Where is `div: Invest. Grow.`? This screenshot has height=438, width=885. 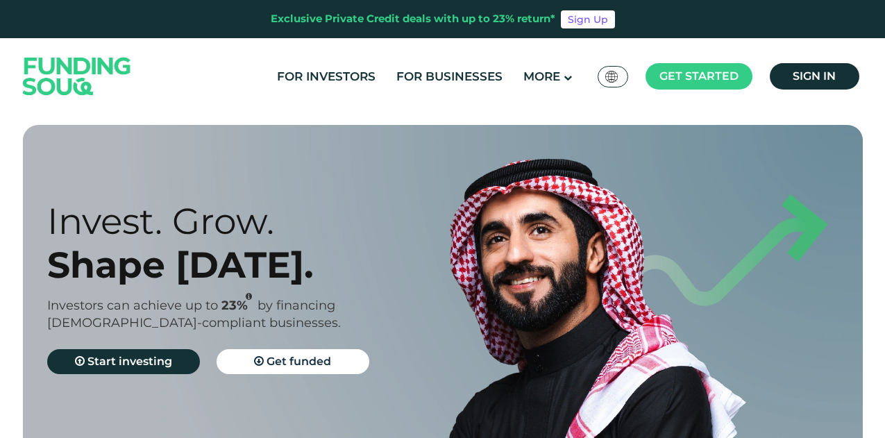
div: Invest. Grow. is located at coordinates (257, 221).